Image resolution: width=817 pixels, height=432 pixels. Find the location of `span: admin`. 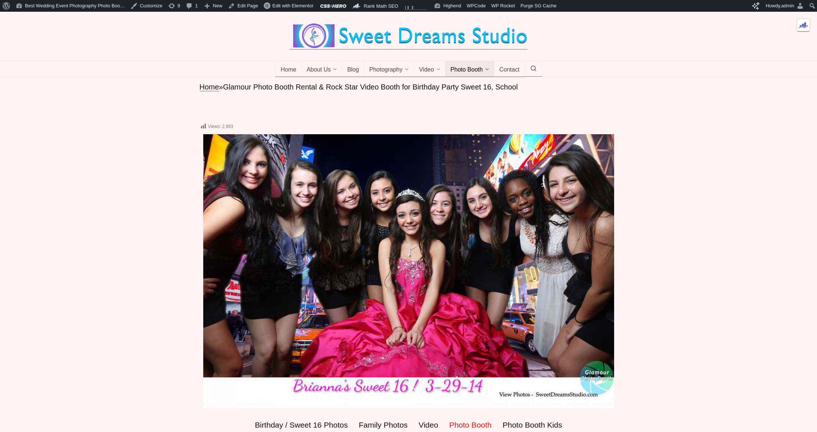

span: admin is located at coordinates (788, 6).